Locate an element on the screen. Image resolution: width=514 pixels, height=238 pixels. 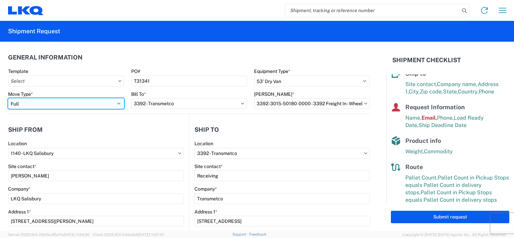
h2: Ship to is located at coordinates (207, 130).